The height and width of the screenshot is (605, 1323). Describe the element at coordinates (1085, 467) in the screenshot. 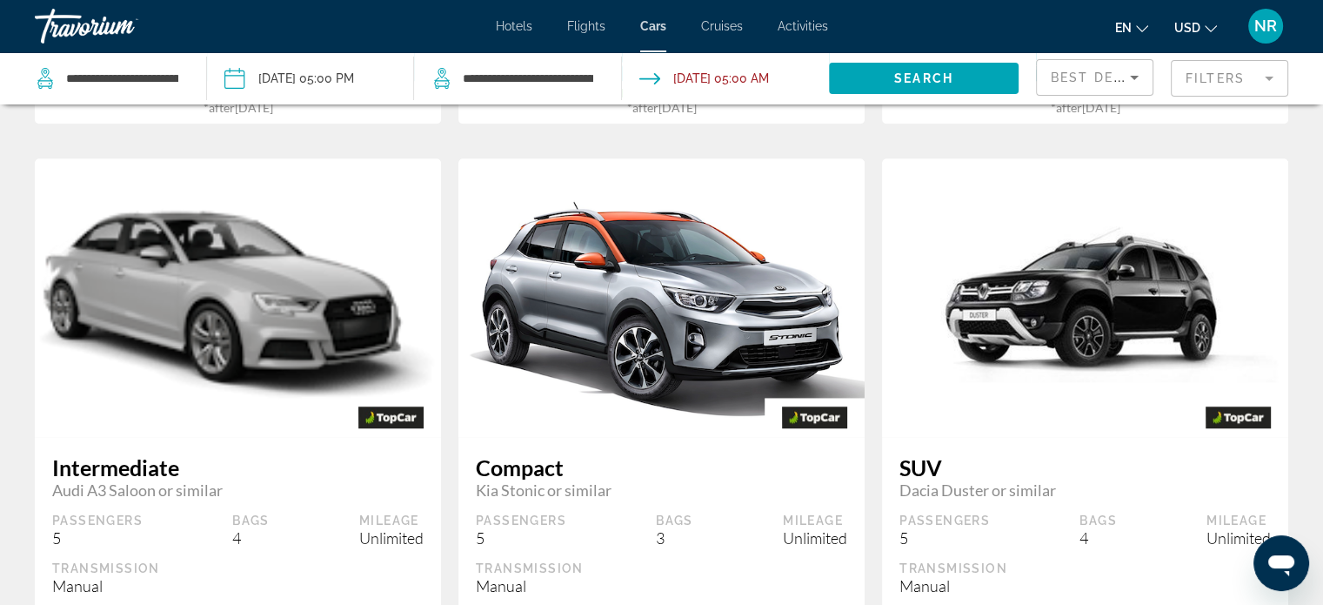

I see `span: SUV` at that location.